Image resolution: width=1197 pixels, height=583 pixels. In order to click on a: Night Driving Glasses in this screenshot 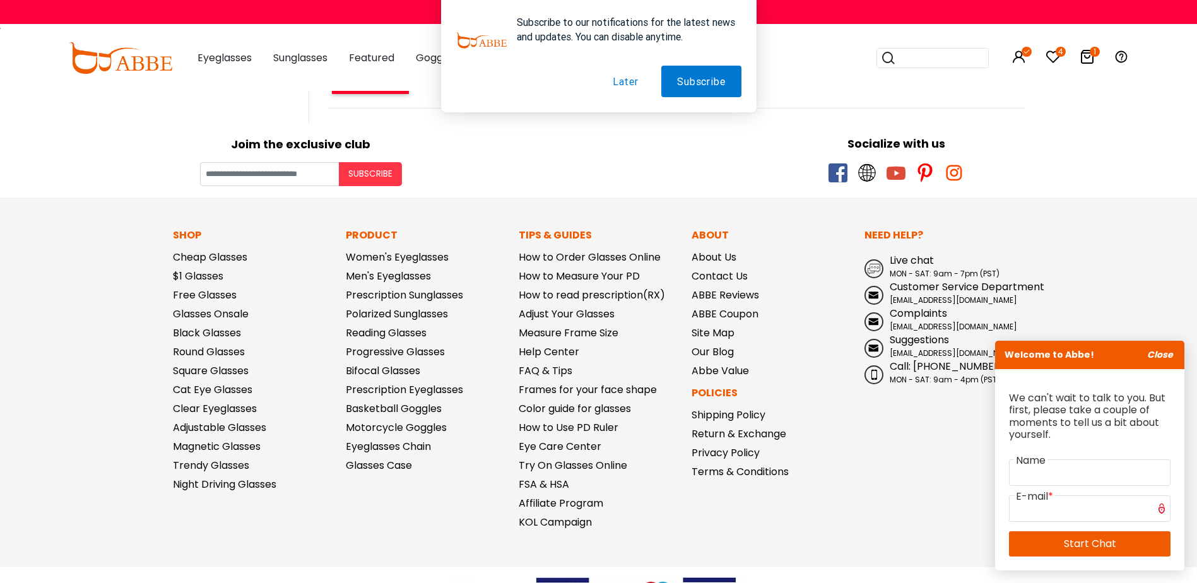, I will do `click(225, 484)`.